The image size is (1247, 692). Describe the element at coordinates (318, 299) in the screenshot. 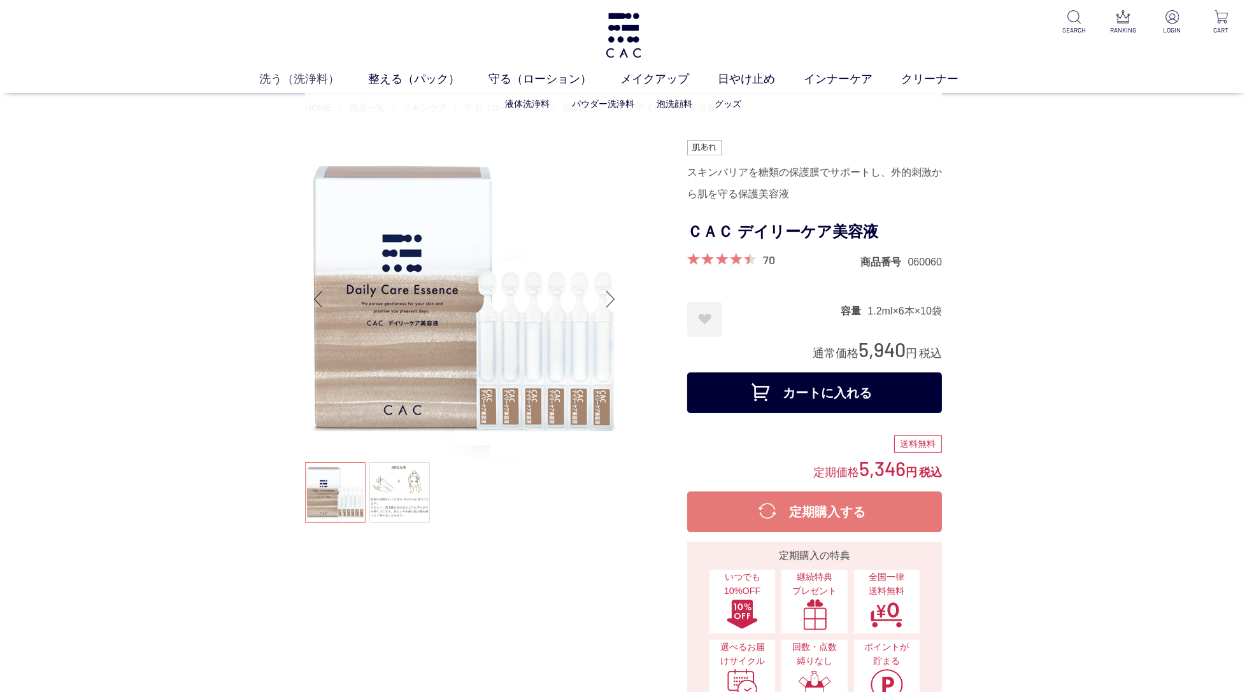

I see `div: Previous slide` at that location.